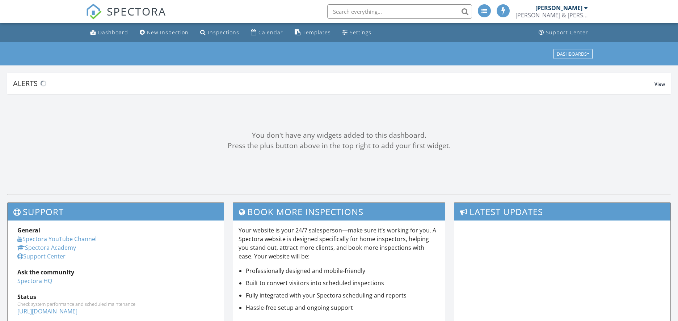 Image resolution: width=678 pixels, height=321 pixels. Describe the element at coordinates (357, 33) in the screenshot. I see `a: Settings` at that location.